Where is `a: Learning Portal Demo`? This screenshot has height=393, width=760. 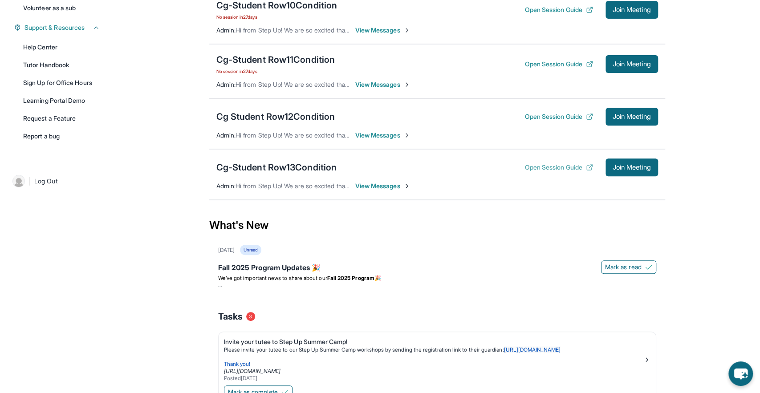 a: Learning Portal Demo is located at coordinates (61, 101).